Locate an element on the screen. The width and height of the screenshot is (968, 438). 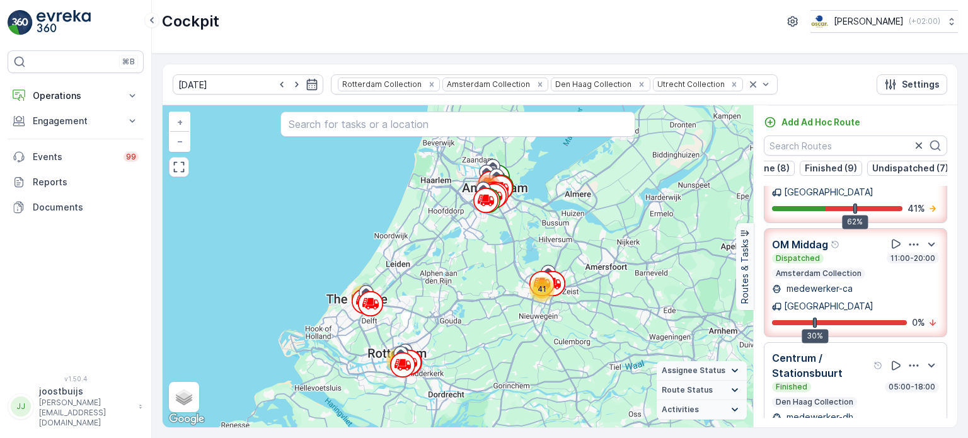
p: Reports is located at coordinates (86, 182).